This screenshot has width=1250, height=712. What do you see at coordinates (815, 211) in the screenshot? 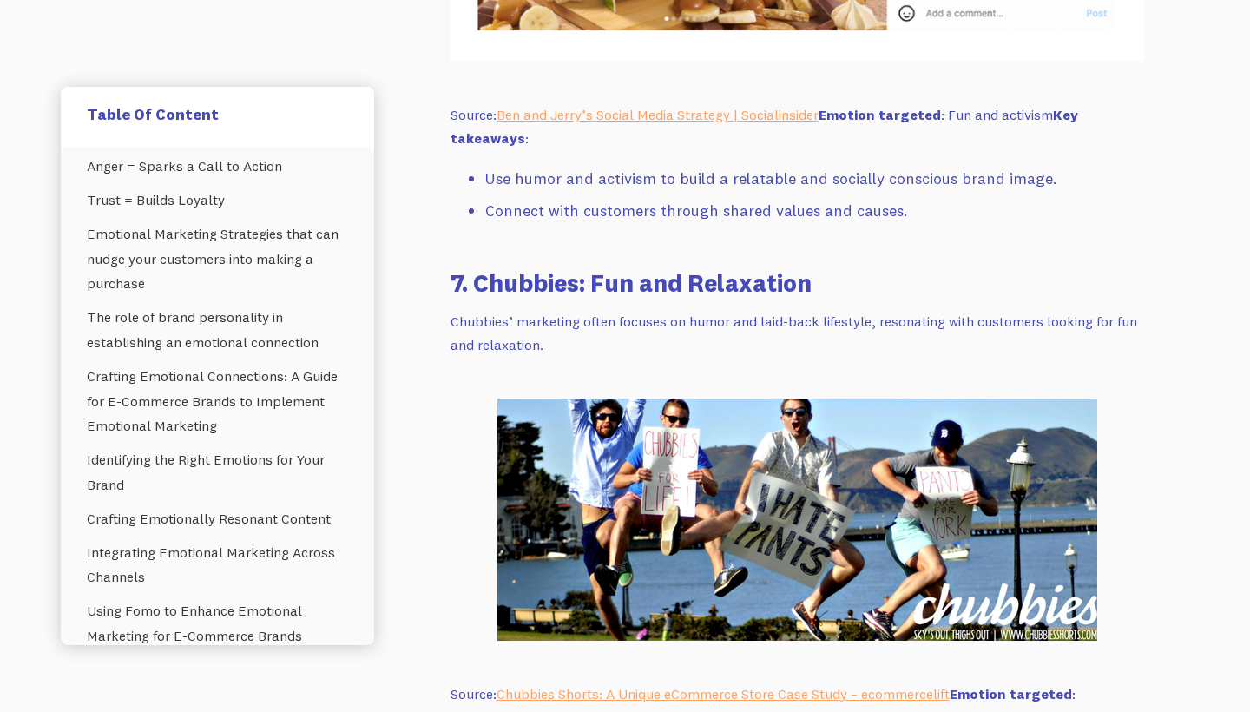
I see `li: Connect with customers through shared values and causes.` at bounding box center [815, 211].